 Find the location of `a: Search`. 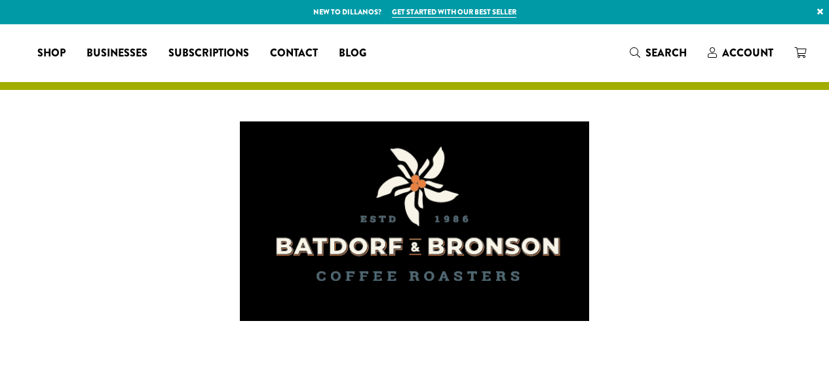

a: Search is located at coordinates (658, 52).